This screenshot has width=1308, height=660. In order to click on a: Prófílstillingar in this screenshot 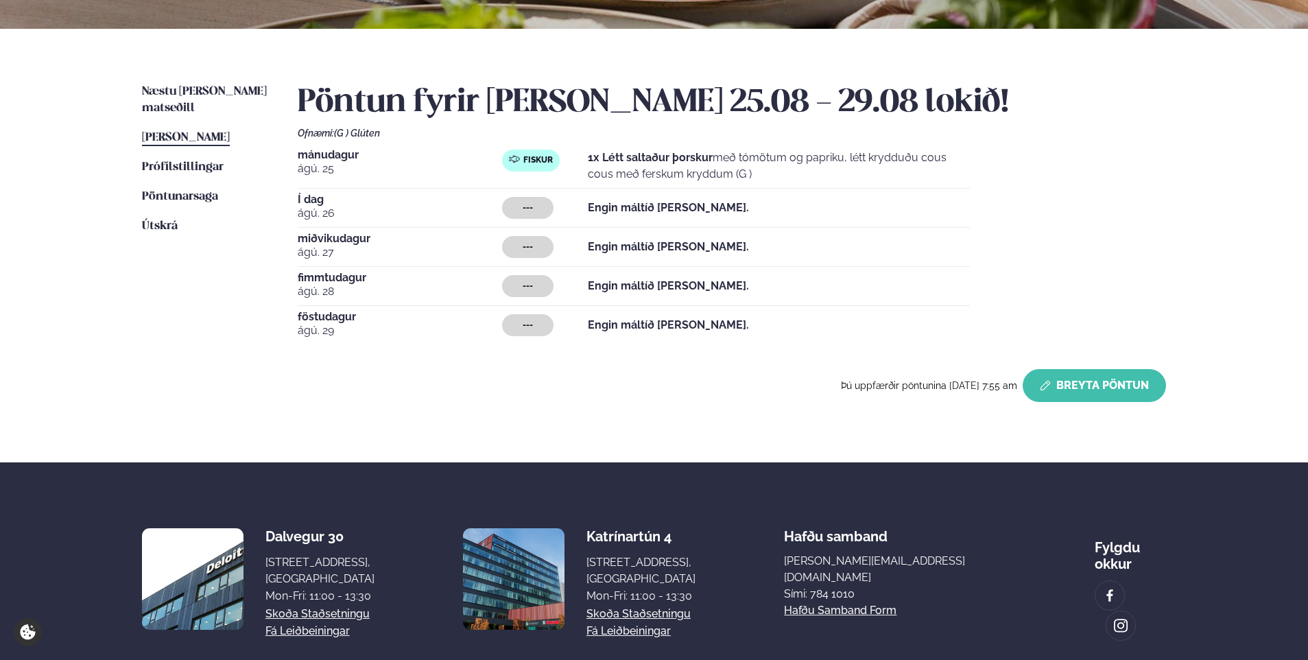, I will do `click(182, 167)`.